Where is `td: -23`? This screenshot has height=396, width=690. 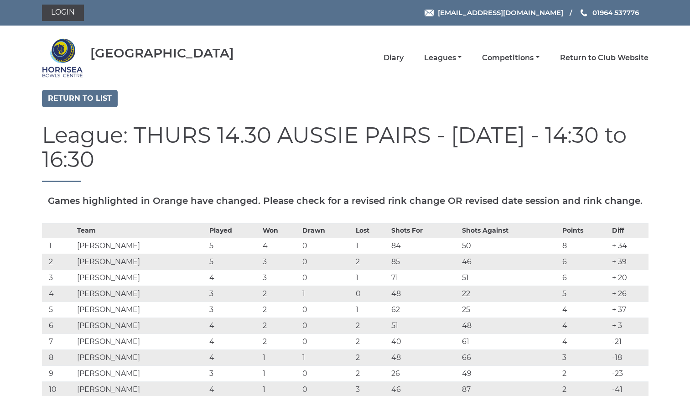
td: -23 is located at coordinates (629, 373).